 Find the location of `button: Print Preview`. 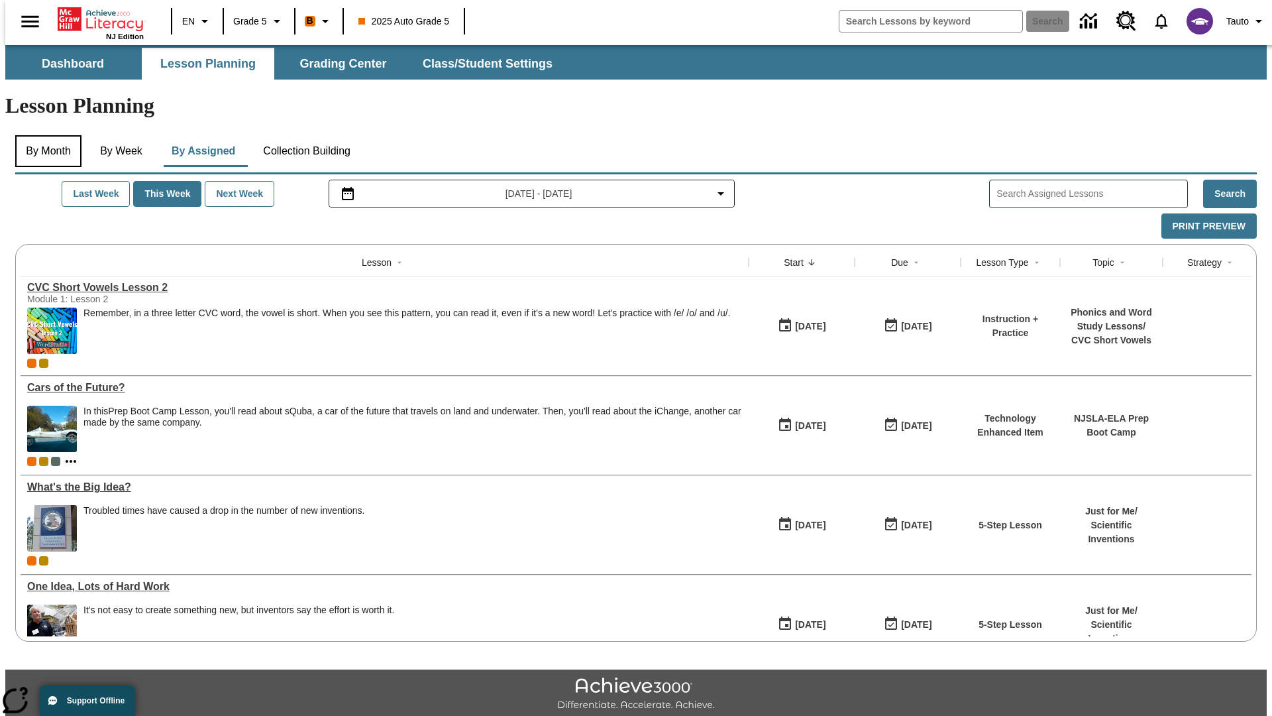

button: Print Preview is located at coordinates (1209, 226).